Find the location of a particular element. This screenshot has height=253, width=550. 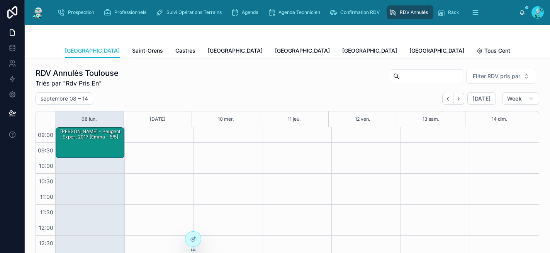

button: 14 dim. is located at coordinates (500, 119).